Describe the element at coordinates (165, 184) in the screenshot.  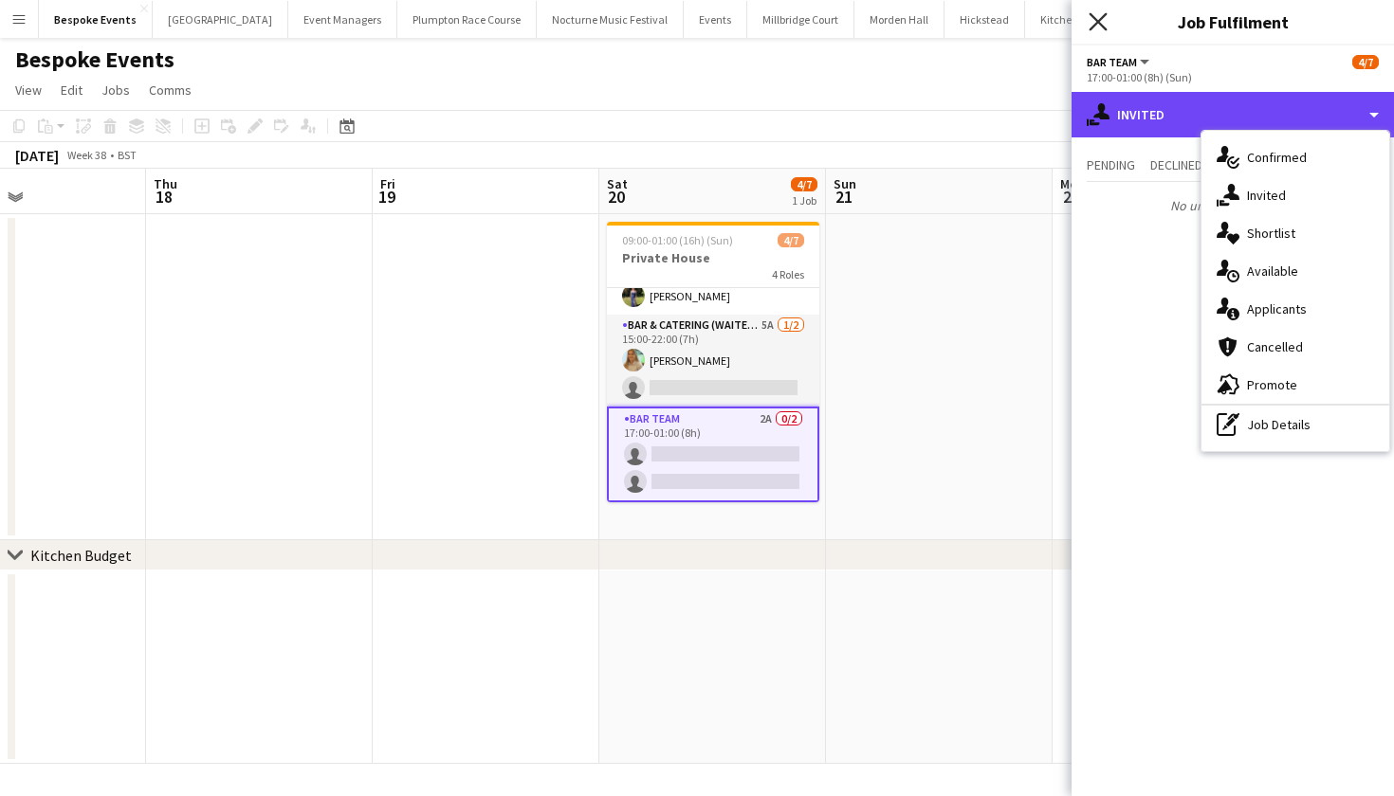
I see `span: Thu` at that location.